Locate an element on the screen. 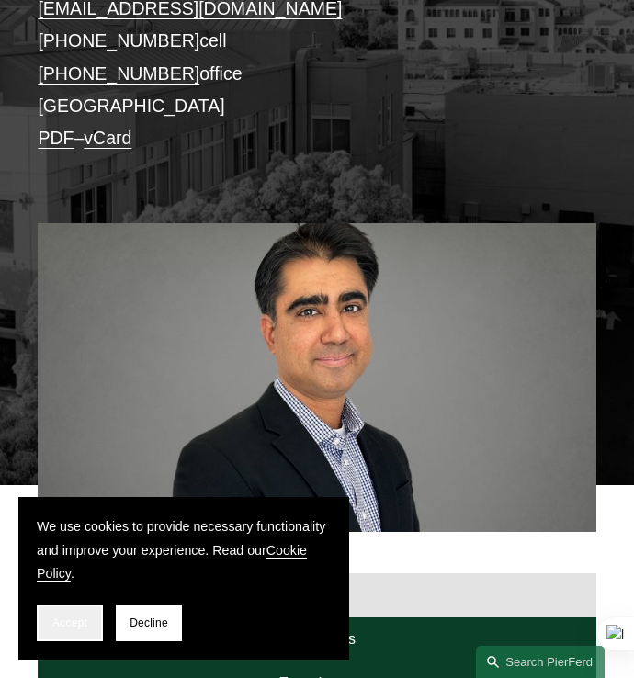  section: Cookie banner is located at coordinates (184, 578).